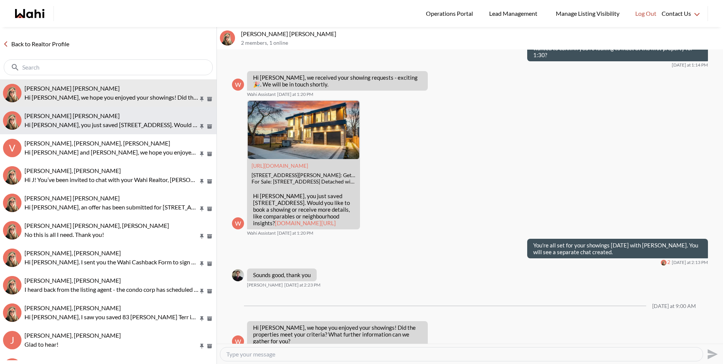  Describe the element at coordinates (12, 120) in the screenshot. I see `div: Meghan DuCille, Barbara` at that location.